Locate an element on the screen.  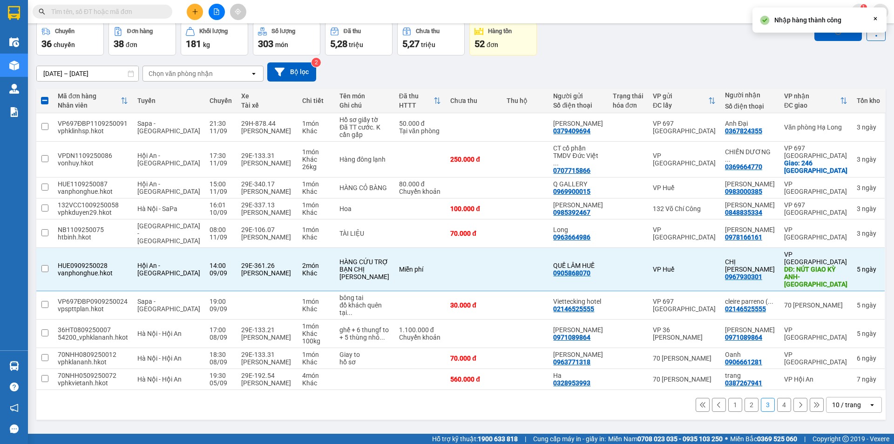
div: Phạm Thu Lâm is located at coordinates (750, 330).